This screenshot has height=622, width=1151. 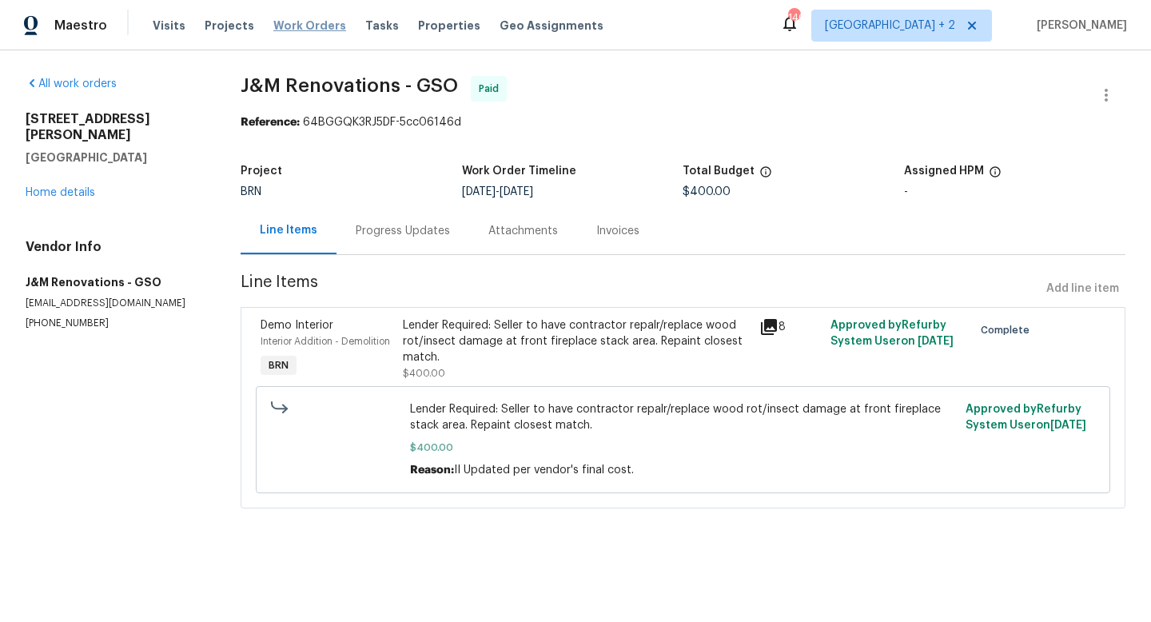 What do you see at coordinates (492, 89) in the screenshot?
I see `span: Paid` at bounding box center [492, 89].